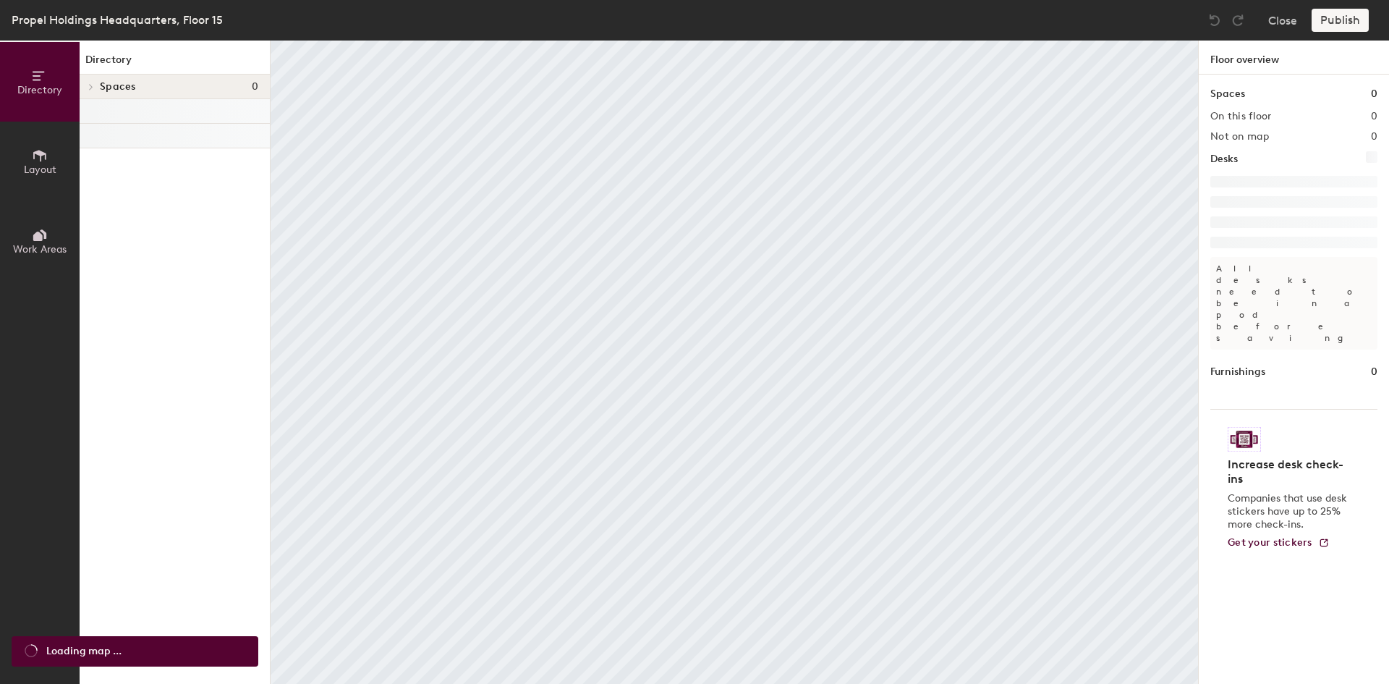  I want to click on a: Get your stickers, so click(1279, 543).